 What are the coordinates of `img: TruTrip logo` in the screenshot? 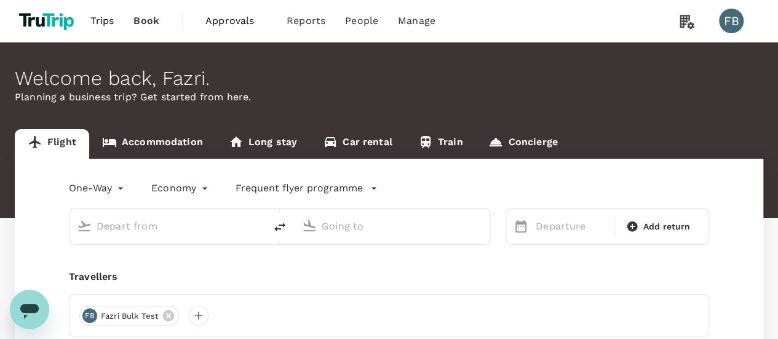 It's located at (47, 21).